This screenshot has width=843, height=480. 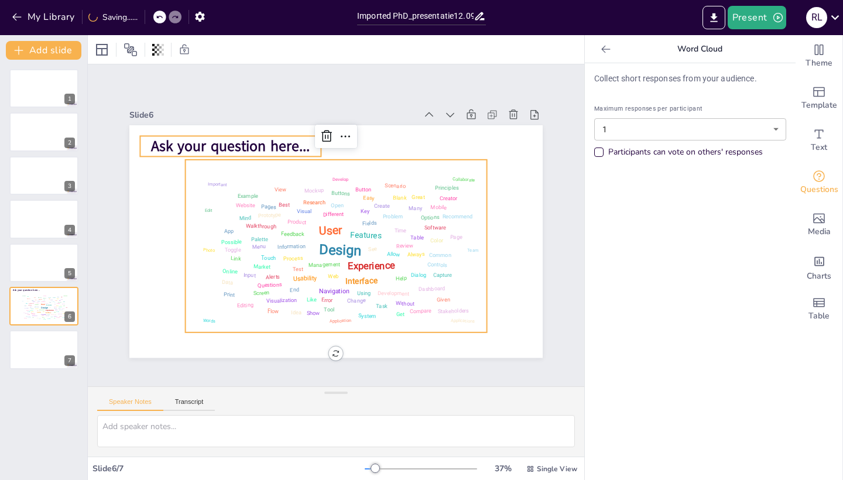 What do you see at coordinates (819, 56) in the screenshot?
I see `div: Change the overall theme` at bounding box center [819, 56].